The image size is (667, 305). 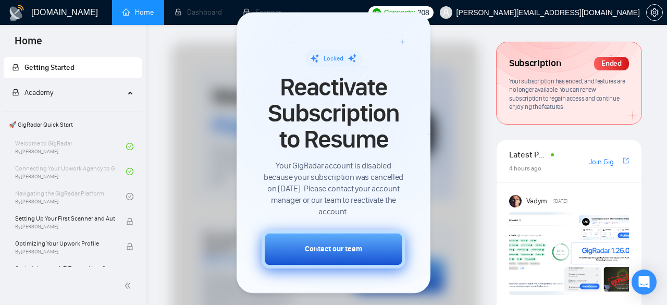 What do you see at coordinates (334, 58) in the screenshot?
I see `span: Locked` at bounding box center [334, 58].